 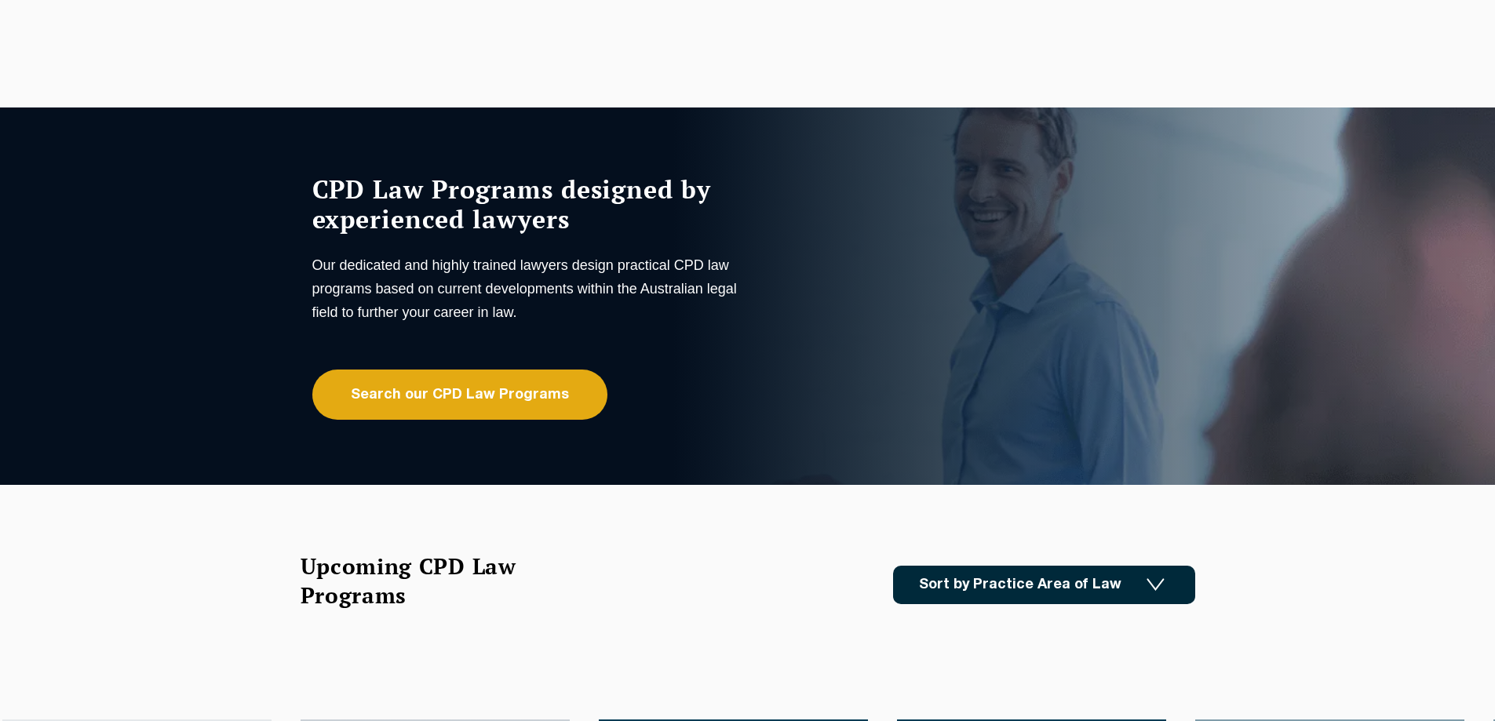 I want to click on img: Icon, so click(x=1155, y=585).